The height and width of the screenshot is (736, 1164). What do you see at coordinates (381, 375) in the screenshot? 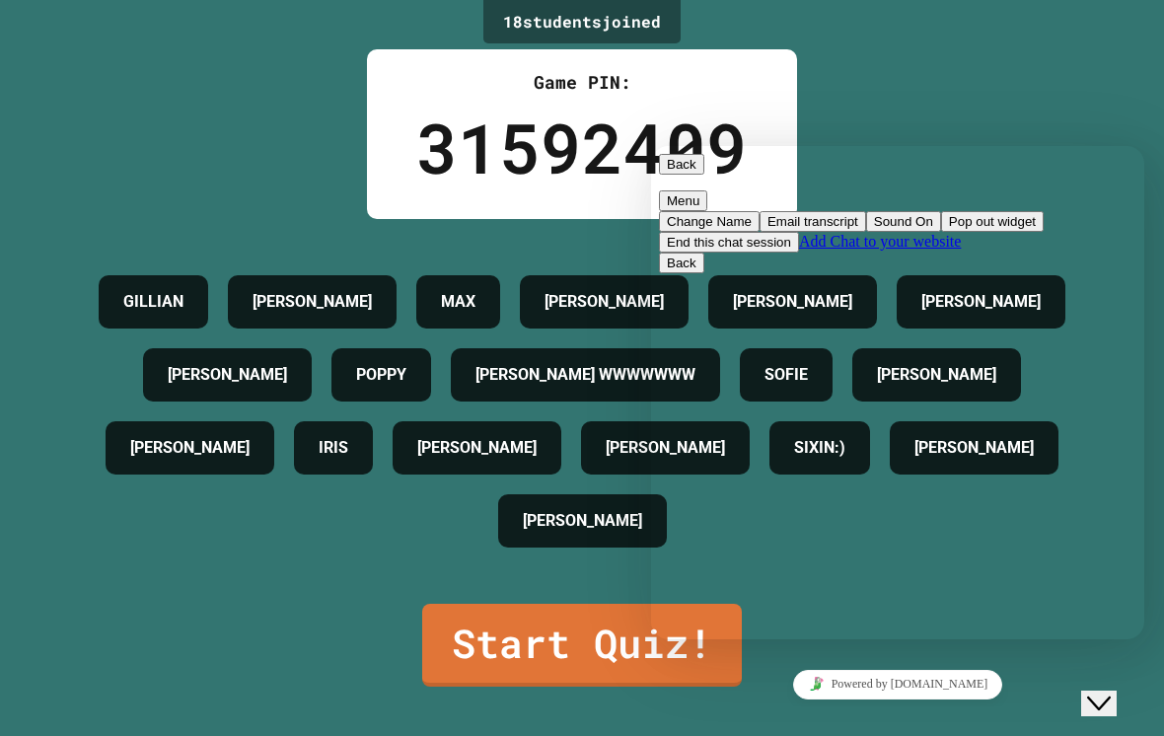
I see `h4: POPPY` at bounding box center [381, 375].